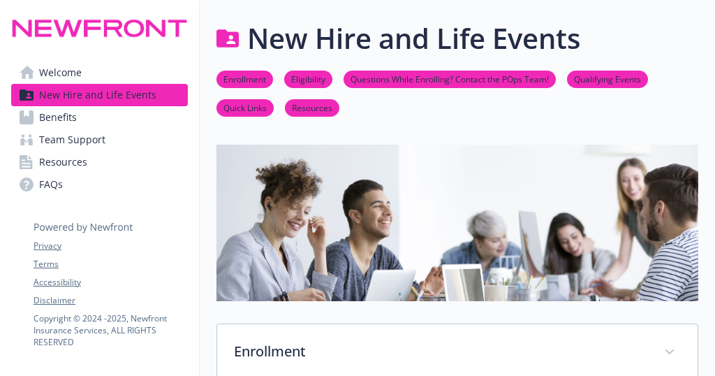  Describe the element at coordinates (110, 330) in the screenshot. I see `p: Copyright © 2024 - 2025 , Newfront Insurance Services, ALL RIGHTS RESERVED` at that location.